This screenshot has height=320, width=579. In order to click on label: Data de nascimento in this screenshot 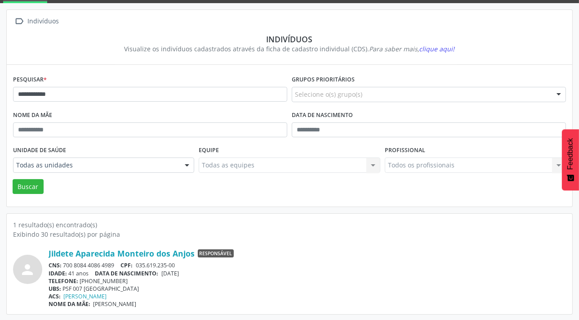, I will do `click(322, 115)`.